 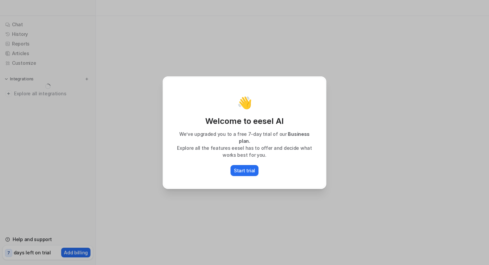 What do you see at coordinates (244, 152) in the screenshot?
I see `p: Explore all the features eesel has to offer and decide what works best for you.` at bounding box center [244, 152].